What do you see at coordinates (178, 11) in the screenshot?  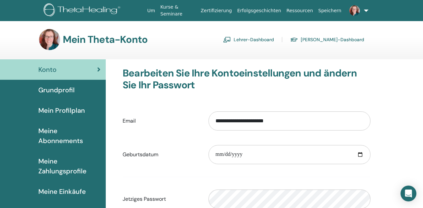 I see `a: Kurse & Seminare` at bounding box center [178, 11].